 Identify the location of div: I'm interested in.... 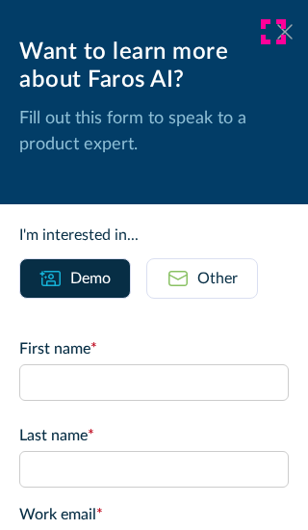
(154, 235).